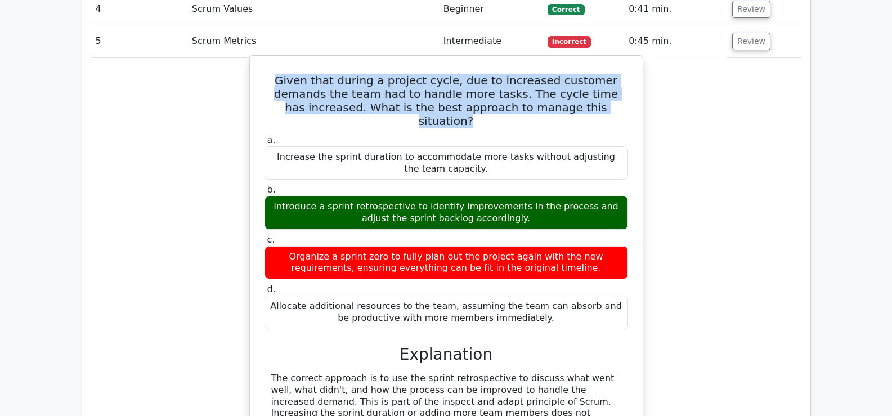 Image resolution: width=892 pixels, height=416 pixels. What do you see at coordinates (271, 289) in the screenshot?
I see `span: d.` at bounding box center [271, 289].